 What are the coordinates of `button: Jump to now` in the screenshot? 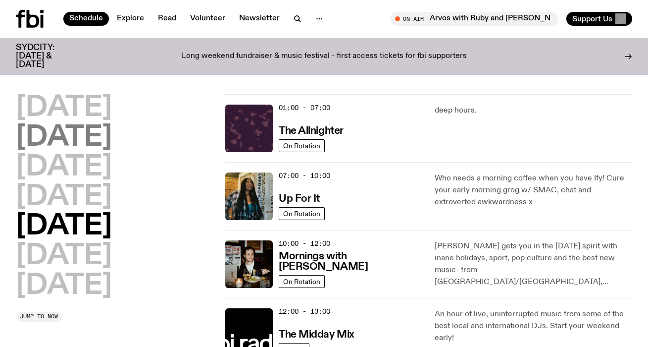 It's located at (39, 316).